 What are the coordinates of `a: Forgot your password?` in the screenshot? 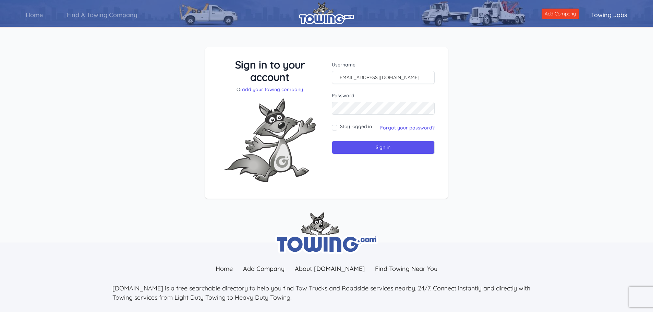 It's located at (407, 128).